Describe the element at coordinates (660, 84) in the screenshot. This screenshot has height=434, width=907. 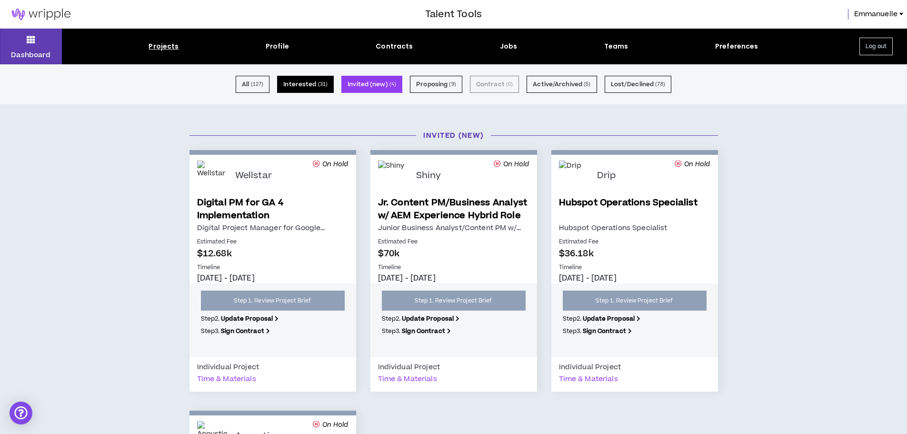
I see `small: ( 78 )` at that location.